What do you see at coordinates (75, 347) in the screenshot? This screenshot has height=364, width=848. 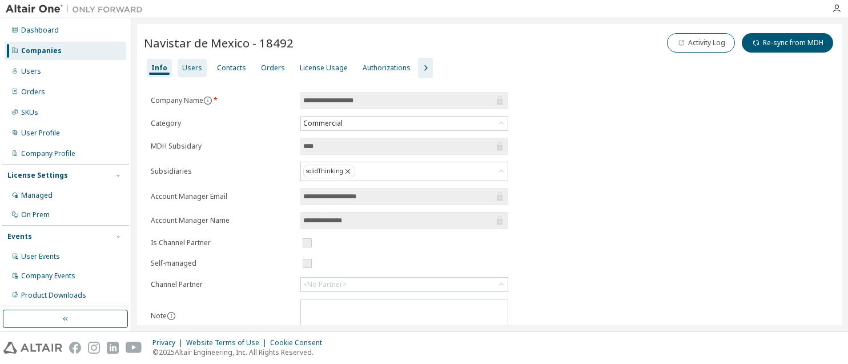 I see `img: facebook.svg` at bounding box center [75, 347].